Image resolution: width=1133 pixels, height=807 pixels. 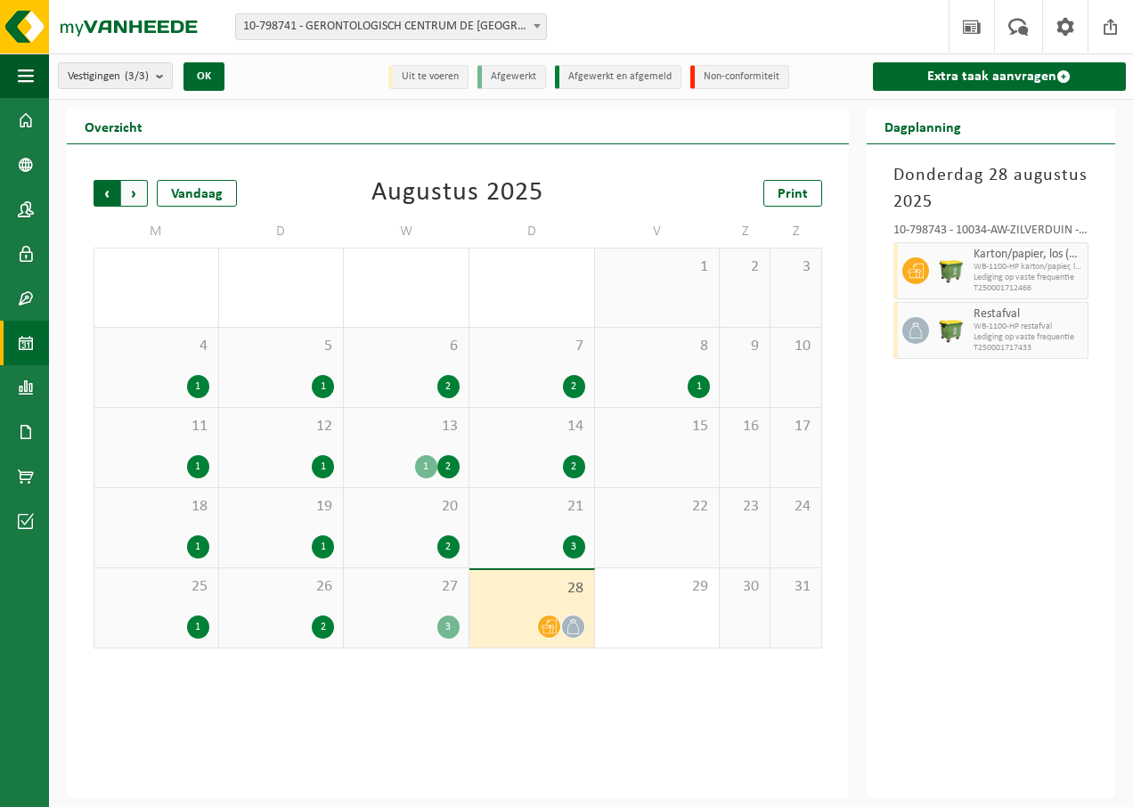 What do you see at coordinates (739, 77) in the screenshot?
I see `li: Non-conformiteit` at bounding box center [739, 77].